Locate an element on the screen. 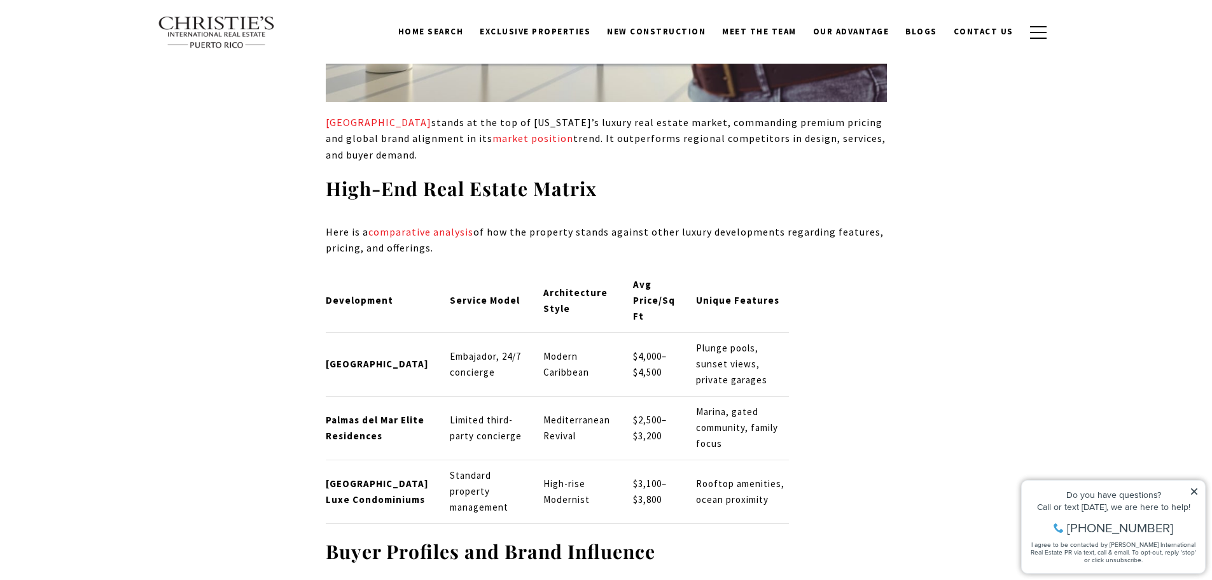  strong: Unique Features is located at coordinates (737, 300).